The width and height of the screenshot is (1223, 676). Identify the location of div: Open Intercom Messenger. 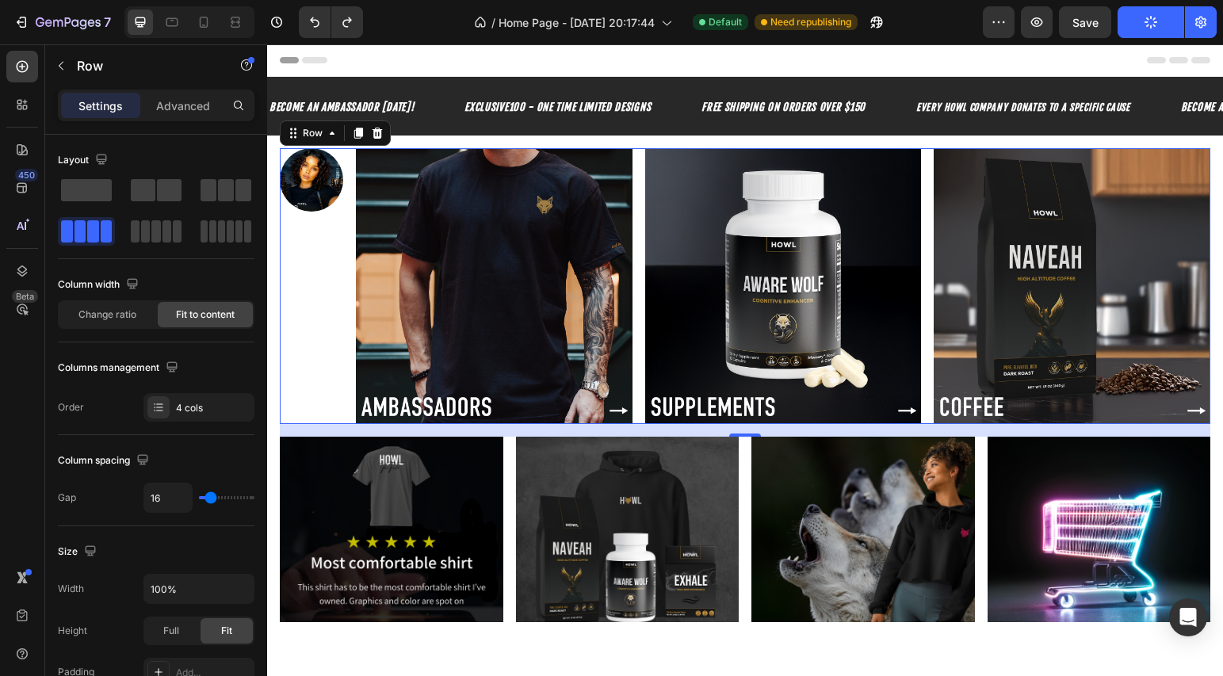
(1188, 618).